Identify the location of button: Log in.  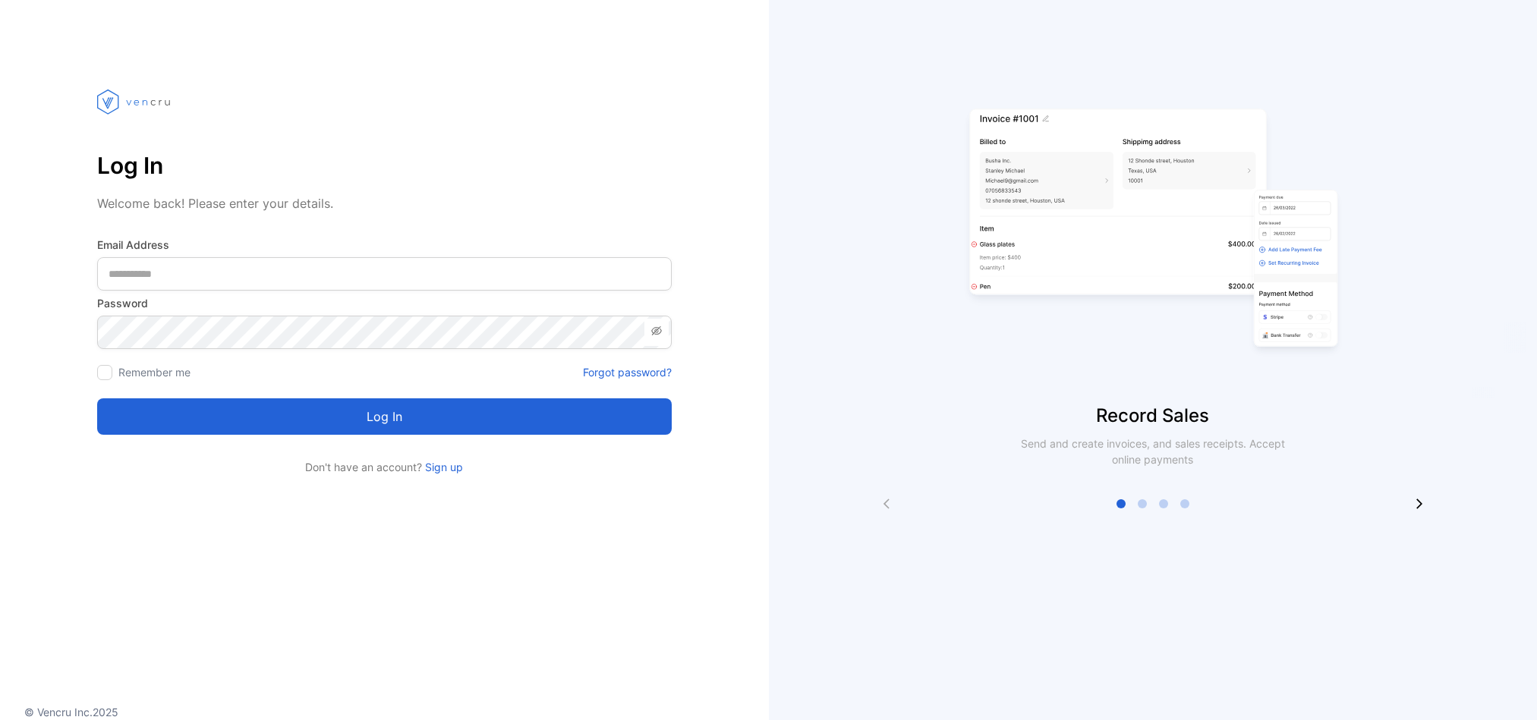
(384, 417).